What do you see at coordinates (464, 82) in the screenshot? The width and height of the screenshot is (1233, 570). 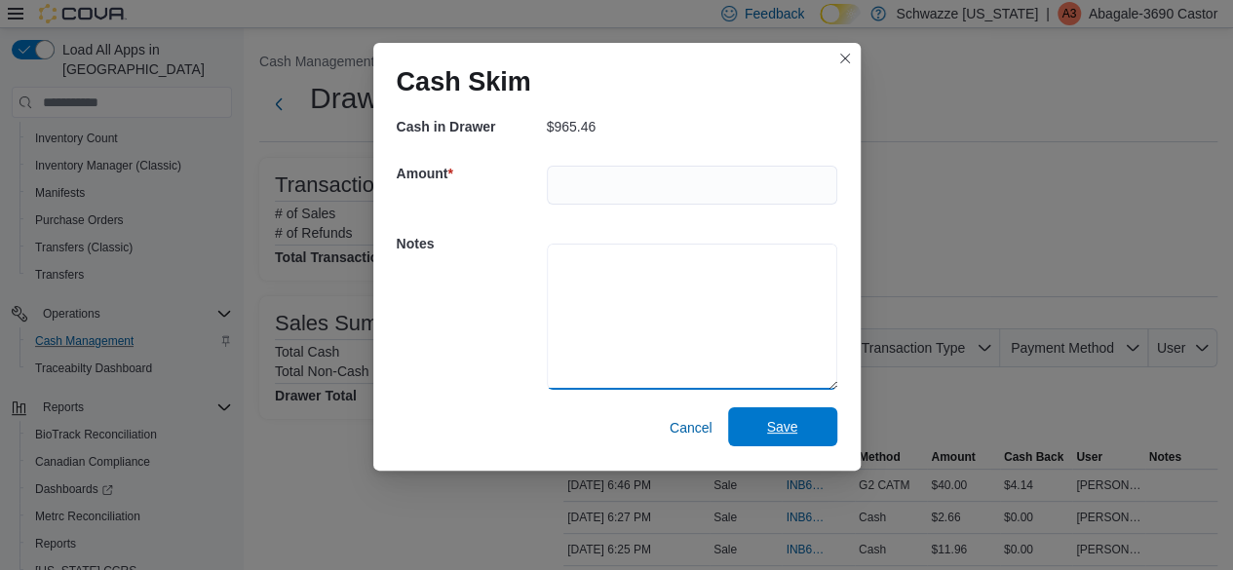 I see `h1: Cash Skim` at bounding box center [464, 82].